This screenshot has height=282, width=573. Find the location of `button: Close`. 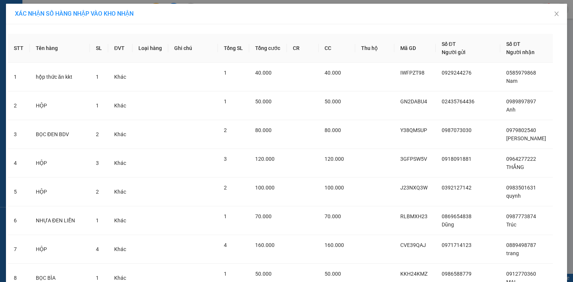

button: Close is located at coordinates (557, 14).